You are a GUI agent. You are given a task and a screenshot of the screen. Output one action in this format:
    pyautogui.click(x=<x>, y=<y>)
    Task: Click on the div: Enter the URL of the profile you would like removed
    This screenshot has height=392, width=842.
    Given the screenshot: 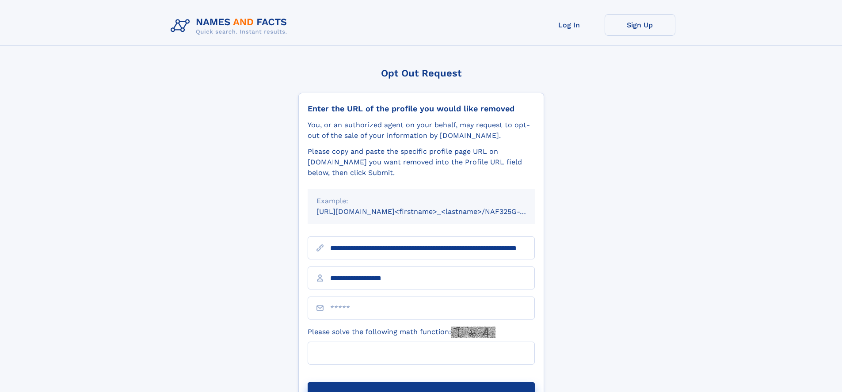 What is the action you would take?
    pyautogui.click(x=421, y=109)
    